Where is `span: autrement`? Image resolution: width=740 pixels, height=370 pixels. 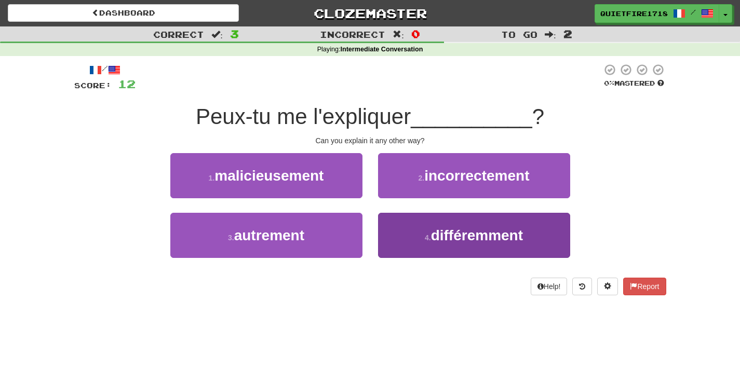 span: autrement is located at coordinates (269, 235).